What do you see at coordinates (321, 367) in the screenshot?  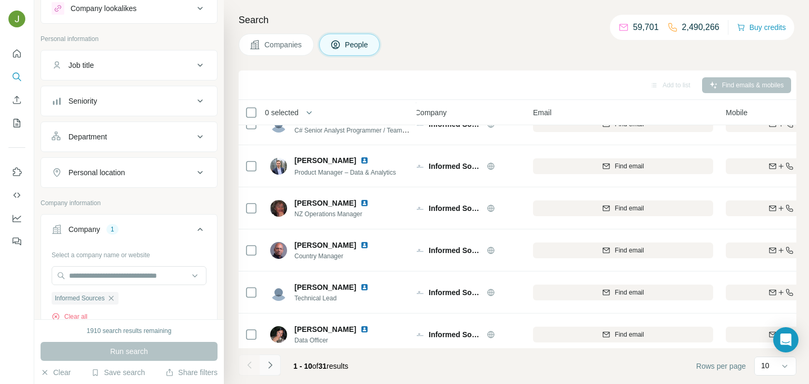 I see `span: results` at bounding box center [321, 367].